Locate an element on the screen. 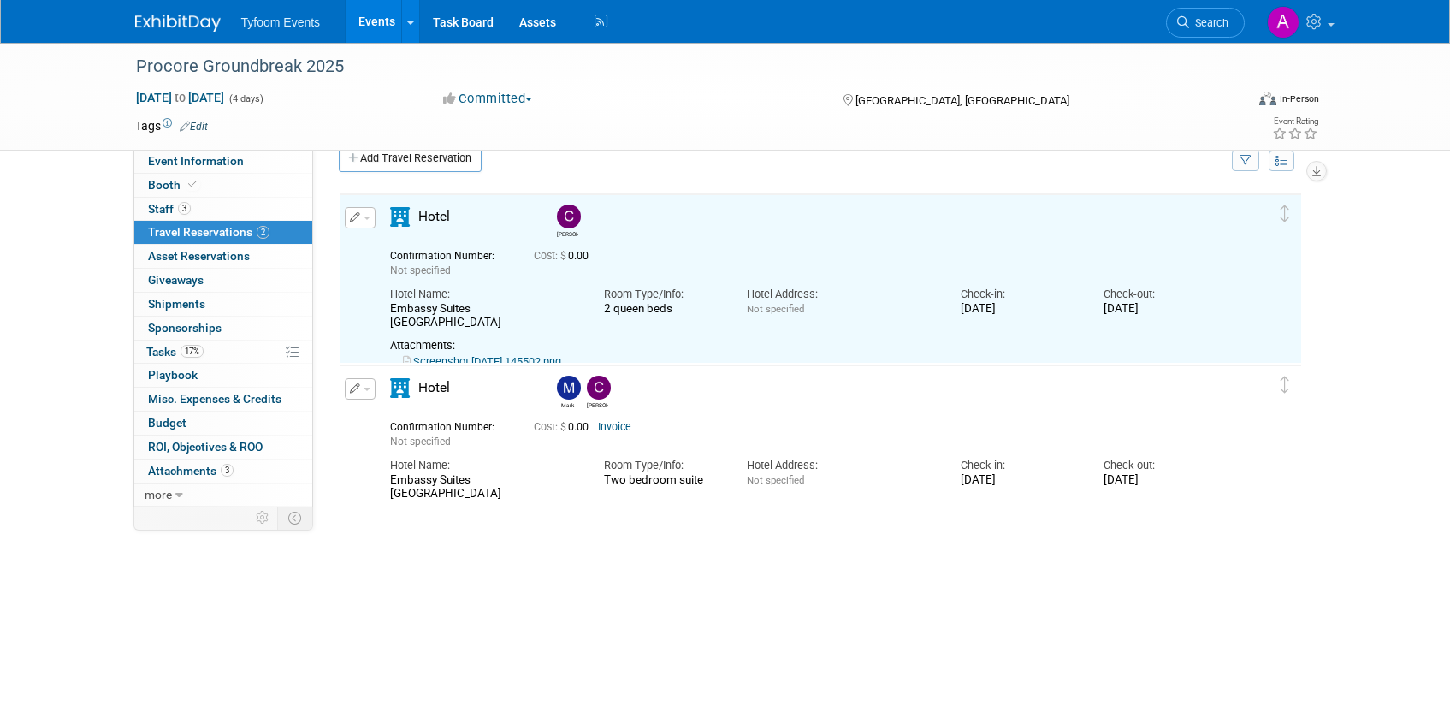 This screenshot has width=1450, height=706. a: Attachments3 is located at coordinates (223, 470).